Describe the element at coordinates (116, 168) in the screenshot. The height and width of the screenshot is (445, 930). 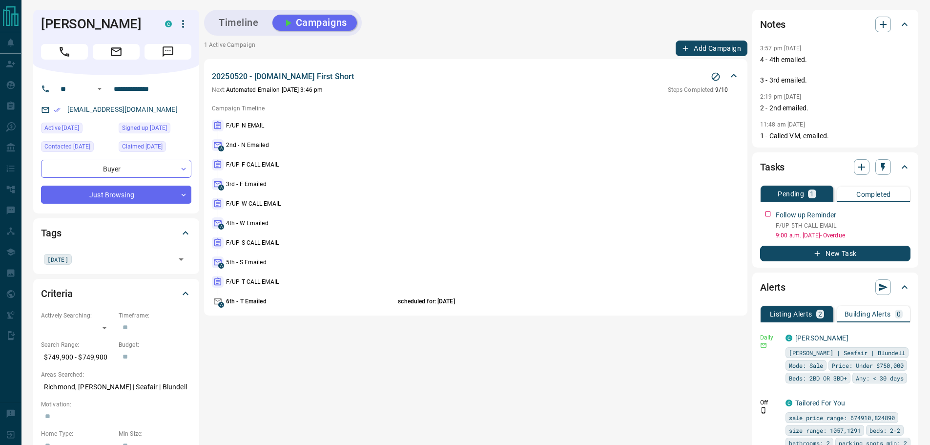
I see `div: Buyer` at that location.